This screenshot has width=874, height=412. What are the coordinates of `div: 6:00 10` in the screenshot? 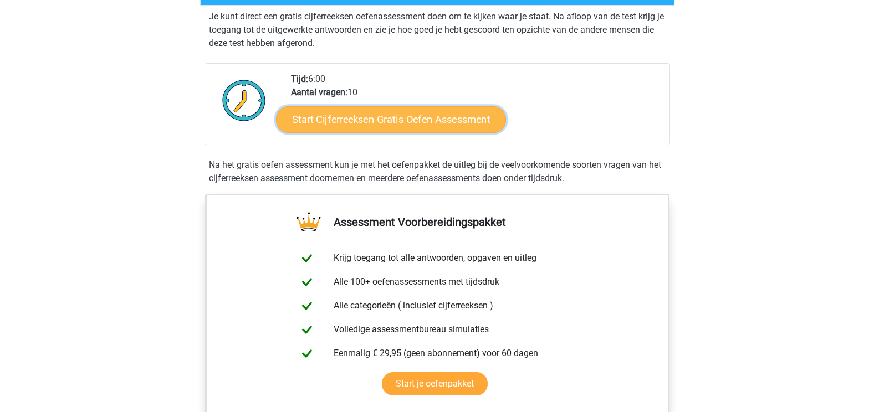 It's located at (475, 109).